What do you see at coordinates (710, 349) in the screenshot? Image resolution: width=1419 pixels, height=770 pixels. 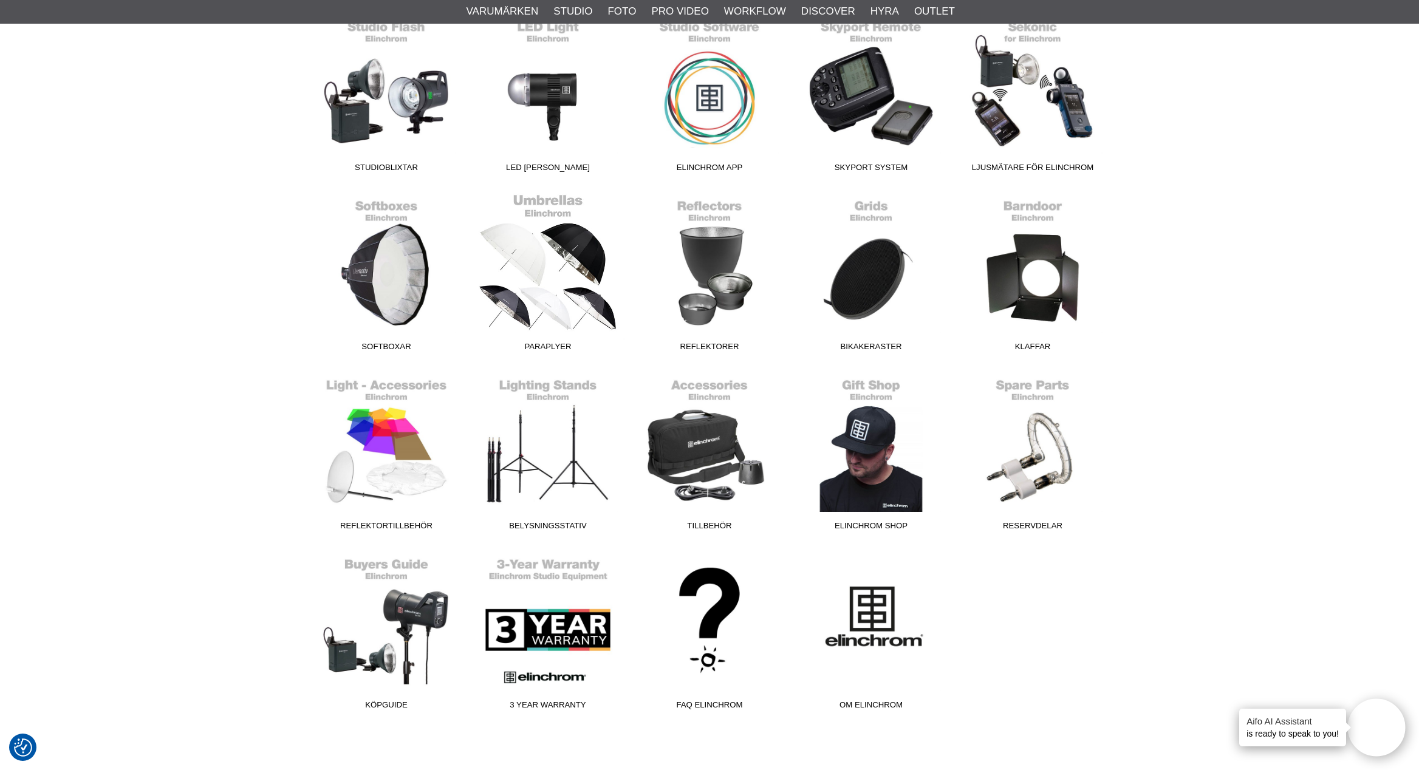 I see `span: Reflektorer` at bounding box center [710, 349].